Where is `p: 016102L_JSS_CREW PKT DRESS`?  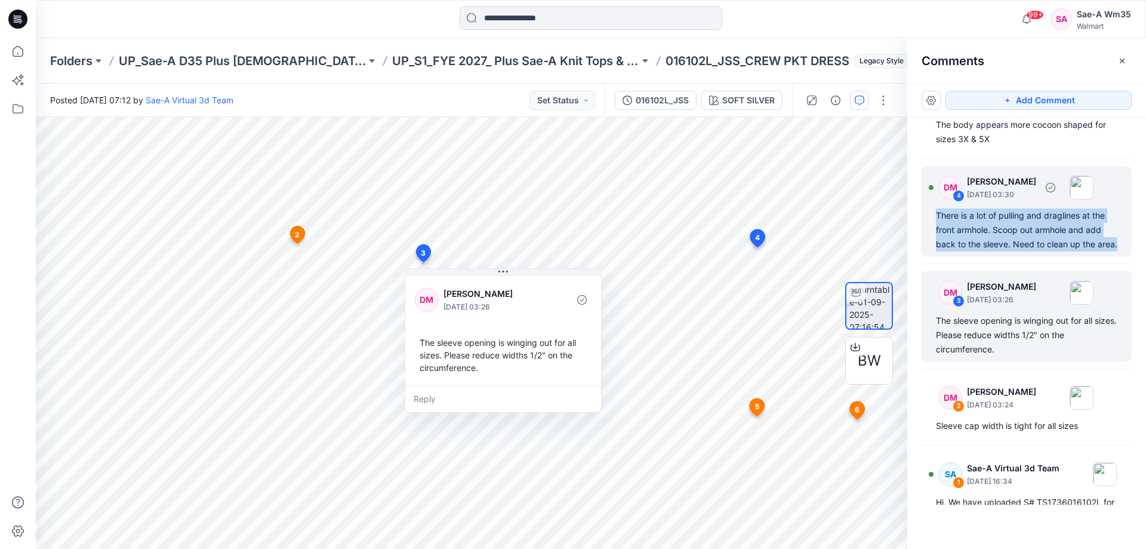 p: 016102L_JSS_CREW PKT DRESS is located at coordinates (758, 61).